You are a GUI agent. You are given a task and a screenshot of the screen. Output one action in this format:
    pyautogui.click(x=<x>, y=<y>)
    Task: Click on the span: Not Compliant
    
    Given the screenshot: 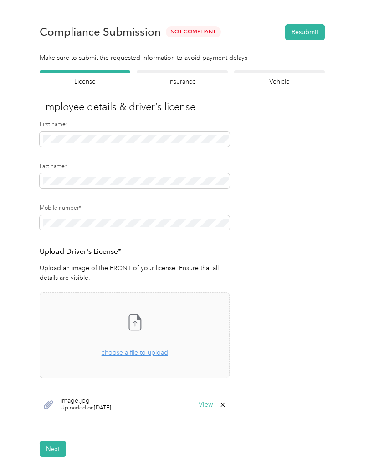 What is the action you would take?
    pyautogui.click(x=193, y=31)
    